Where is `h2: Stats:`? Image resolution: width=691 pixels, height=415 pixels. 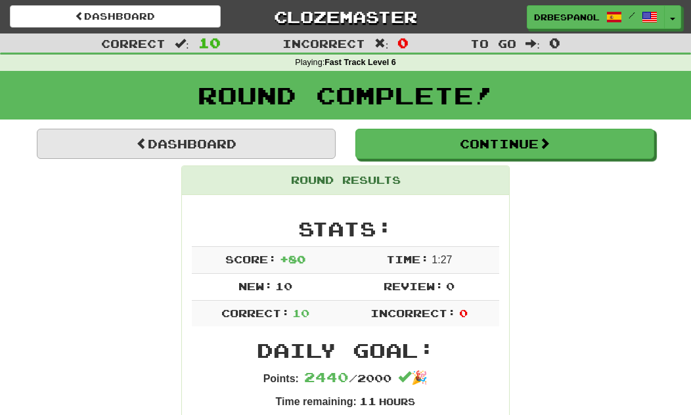 h2: Stats: is located at coordinates (345, 228).